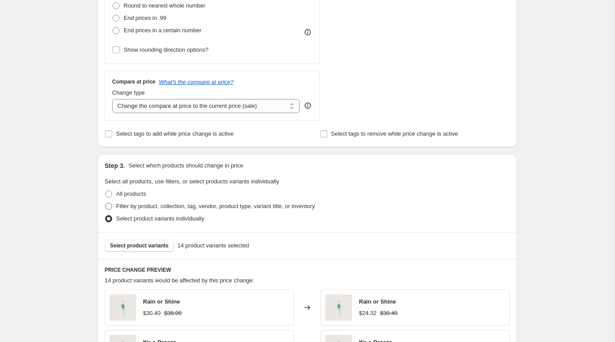 The height and width of the screenshot is (342, 615). What do you see at coordinates (308, 106) in the screenshot?
I see `div: help` at bounding box center [308, 106].